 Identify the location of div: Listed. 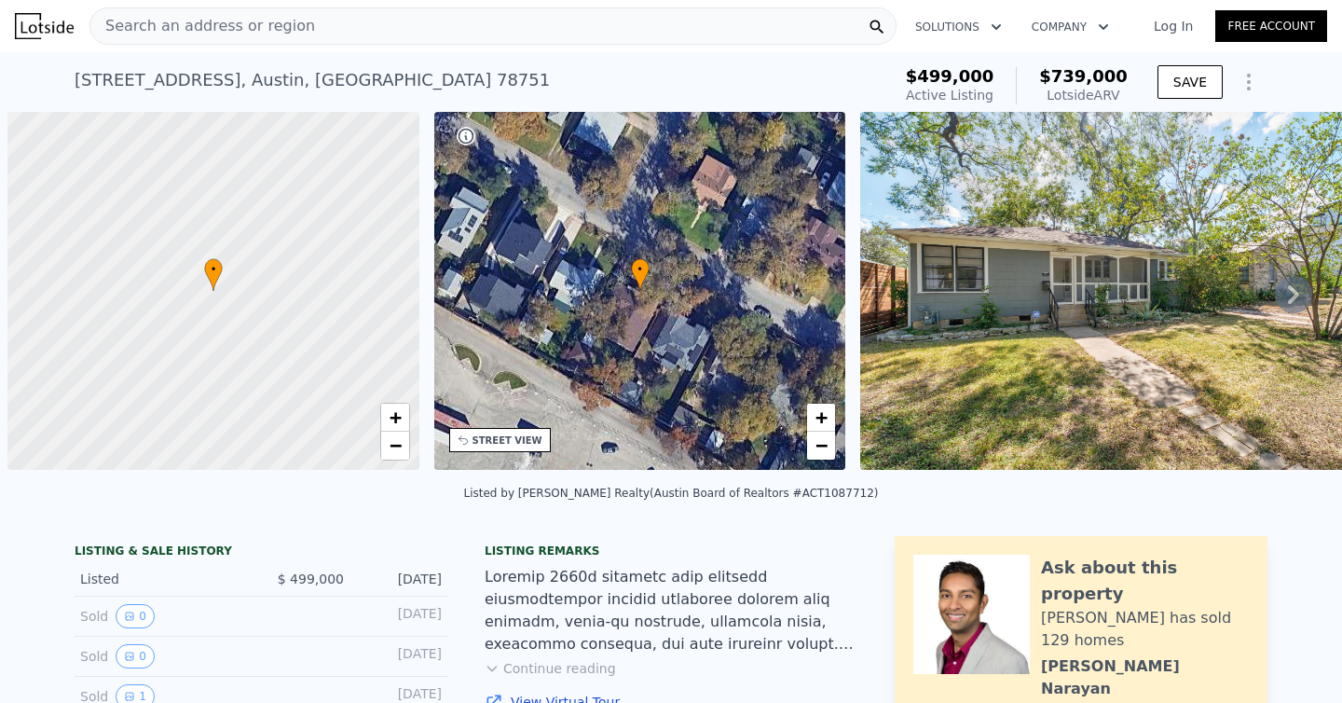
(163, 579).